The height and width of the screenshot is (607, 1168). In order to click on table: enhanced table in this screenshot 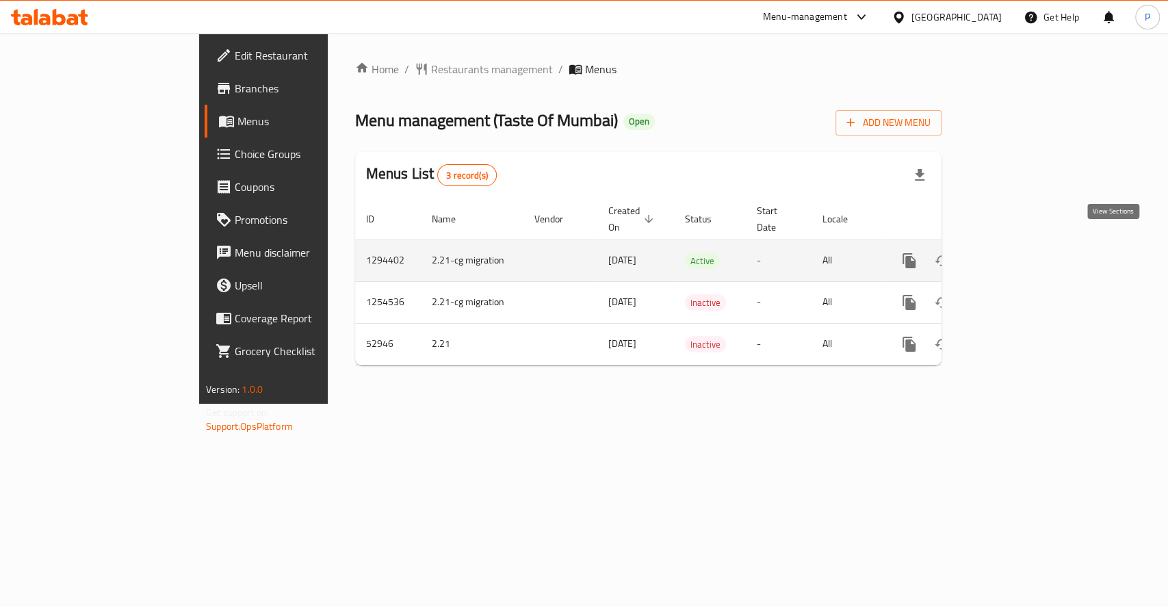, I will do `click(695, 282)`.